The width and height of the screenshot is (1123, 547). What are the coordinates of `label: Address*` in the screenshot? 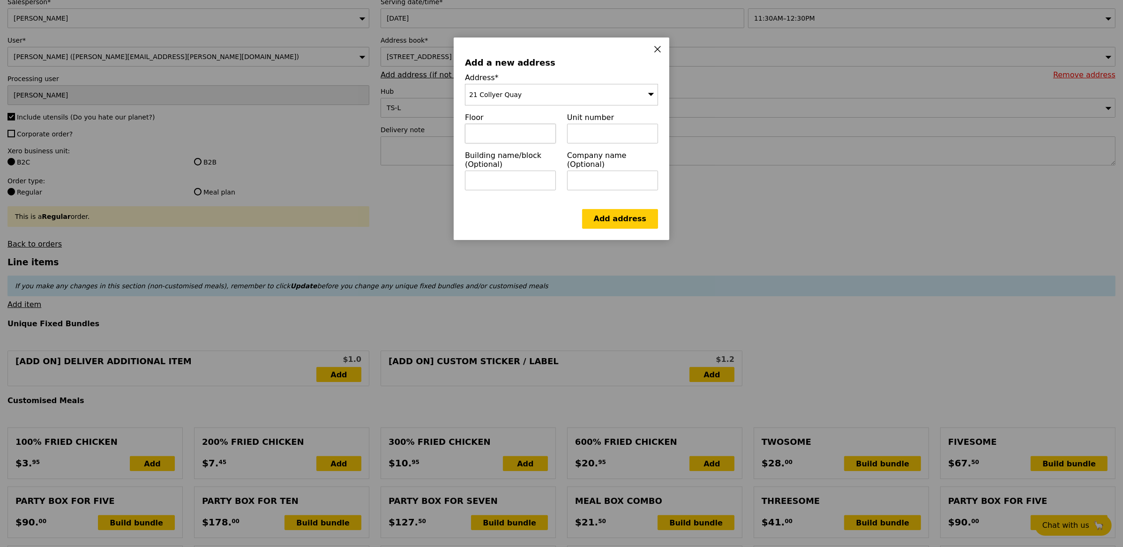 It's located at (561, 77).